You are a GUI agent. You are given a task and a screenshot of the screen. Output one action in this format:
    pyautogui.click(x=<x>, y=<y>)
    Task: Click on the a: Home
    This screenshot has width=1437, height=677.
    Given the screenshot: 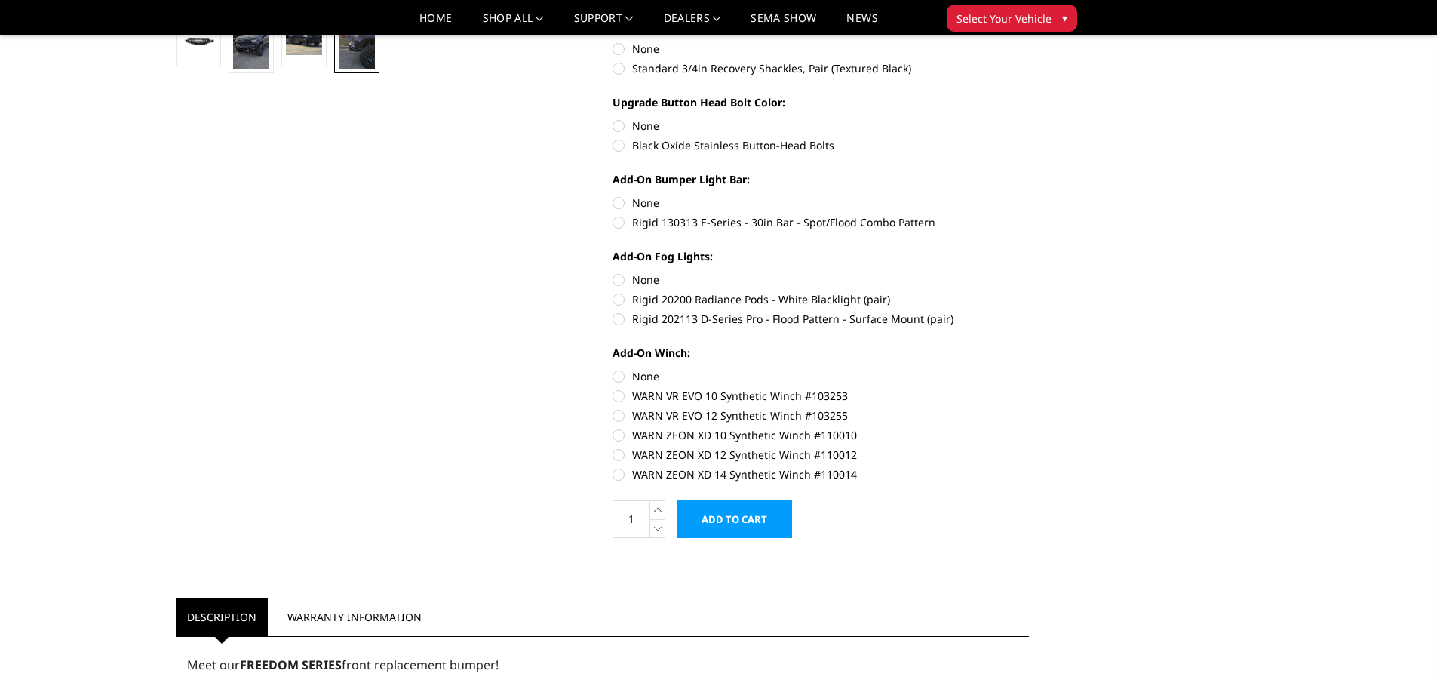 What is the action you would take?
    pyautogui.click(x=435, y=23)
    